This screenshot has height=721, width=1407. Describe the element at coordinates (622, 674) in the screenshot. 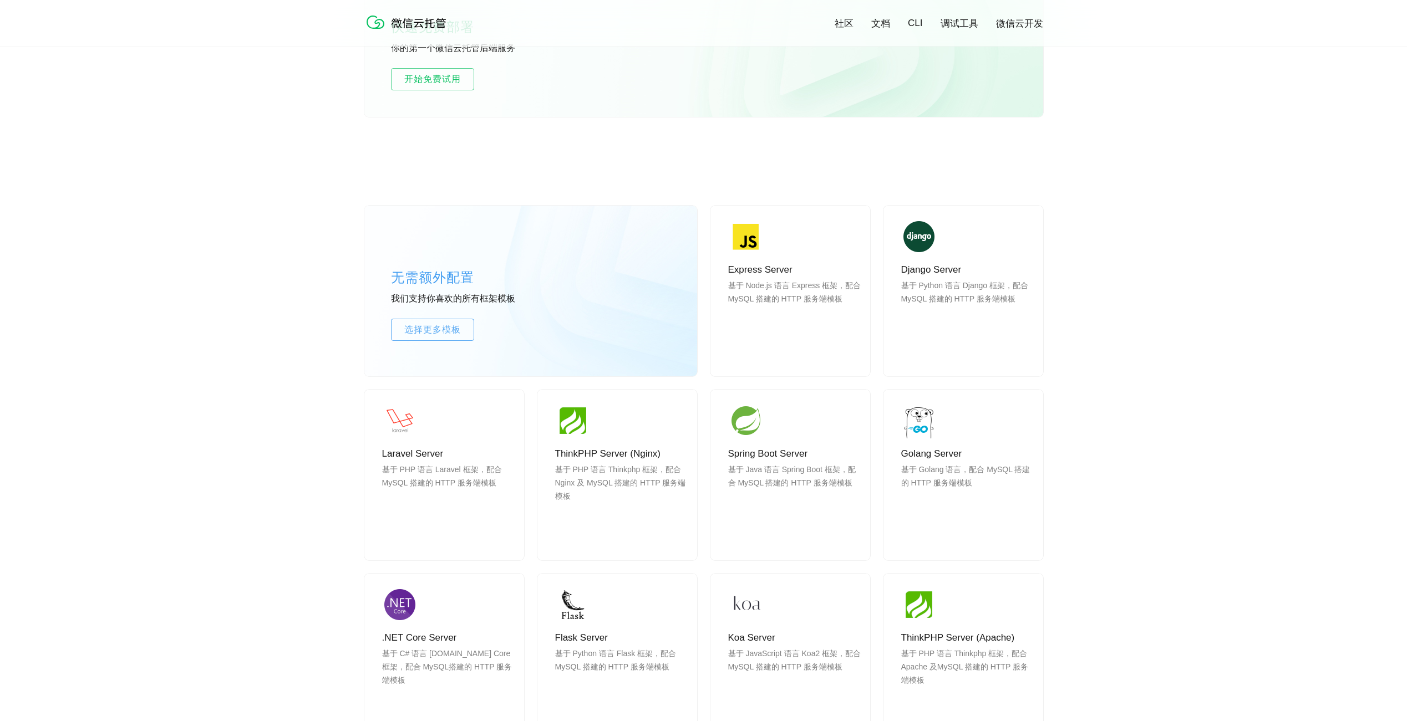

I see `p: 基于 Python 语言 Flask 框架，配合 MySQL 搭建的 HTTP 服务端模板` at that location.